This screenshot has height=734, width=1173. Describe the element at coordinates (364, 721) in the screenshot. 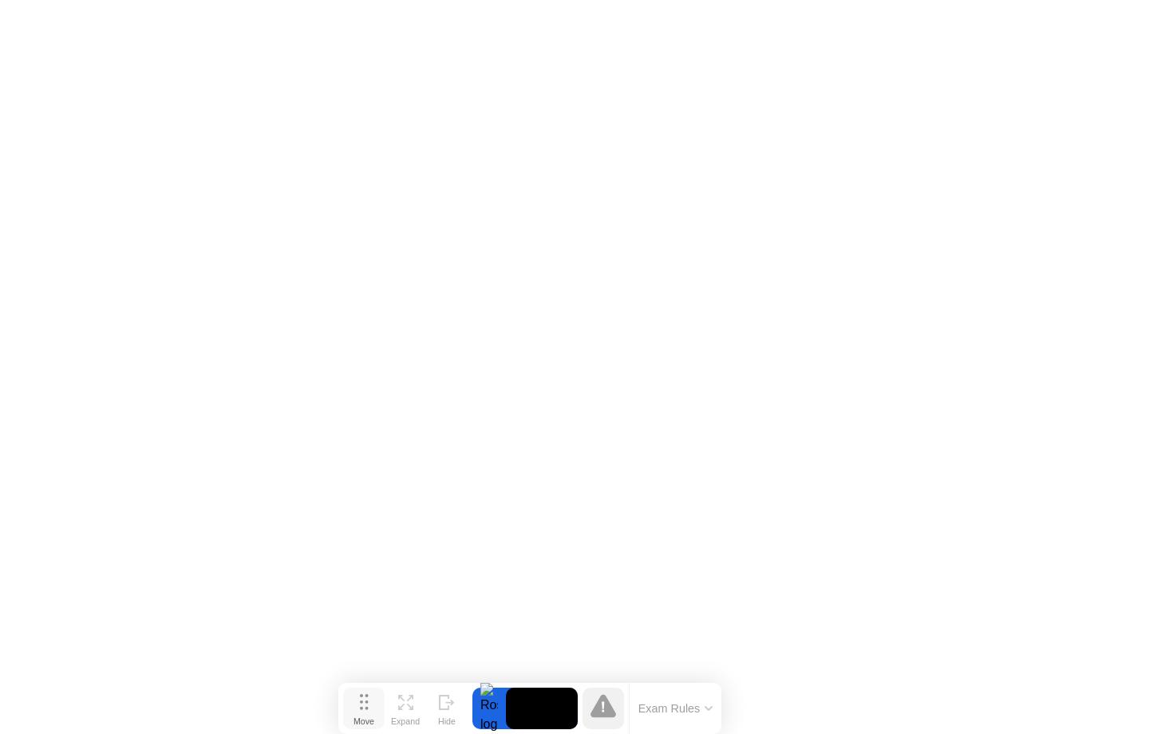

I see `div: Move` at that location.